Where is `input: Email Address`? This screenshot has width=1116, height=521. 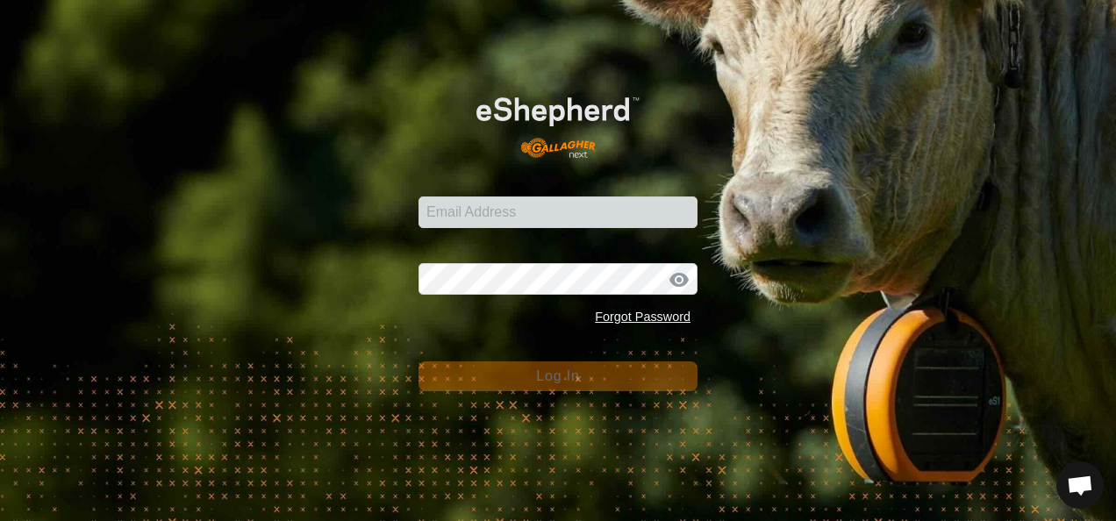
input: Email Address is located at coordinates (558, 212).